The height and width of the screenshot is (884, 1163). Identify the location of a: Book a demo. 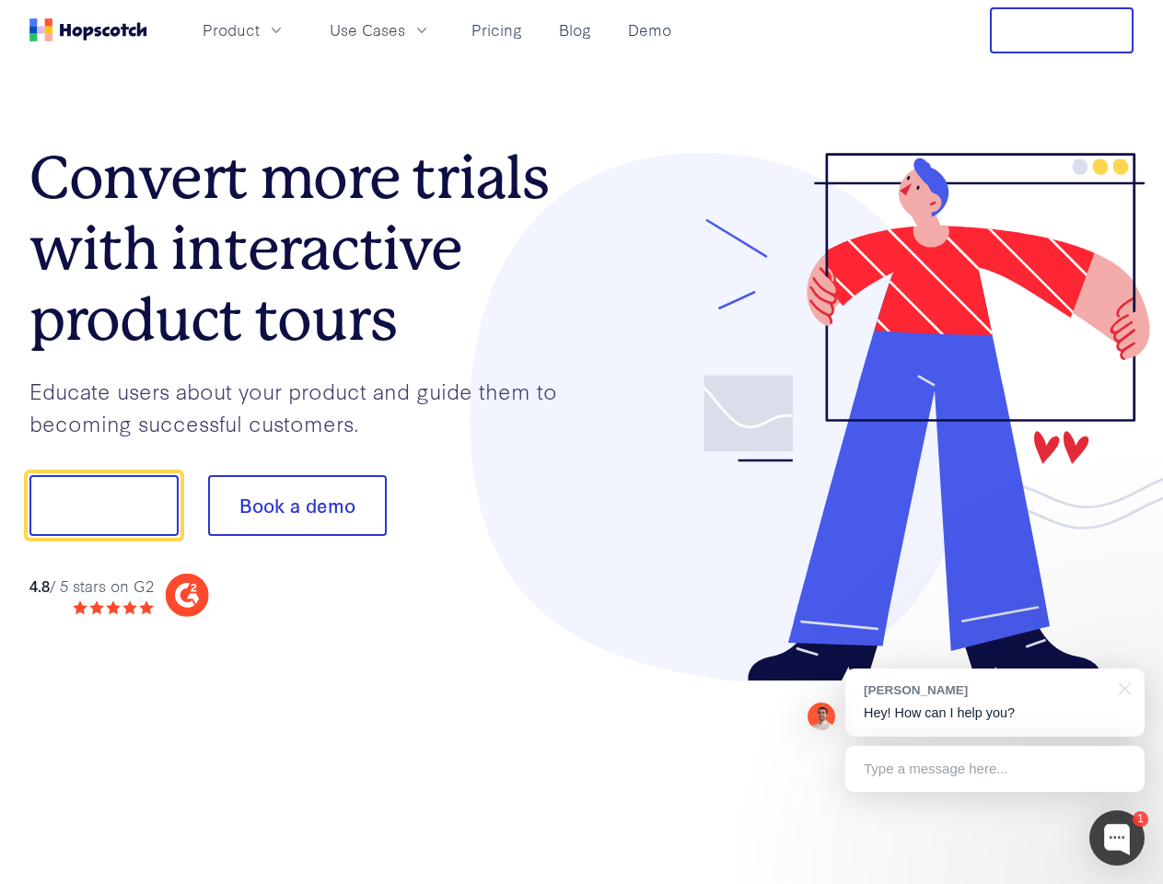
(297, 506).